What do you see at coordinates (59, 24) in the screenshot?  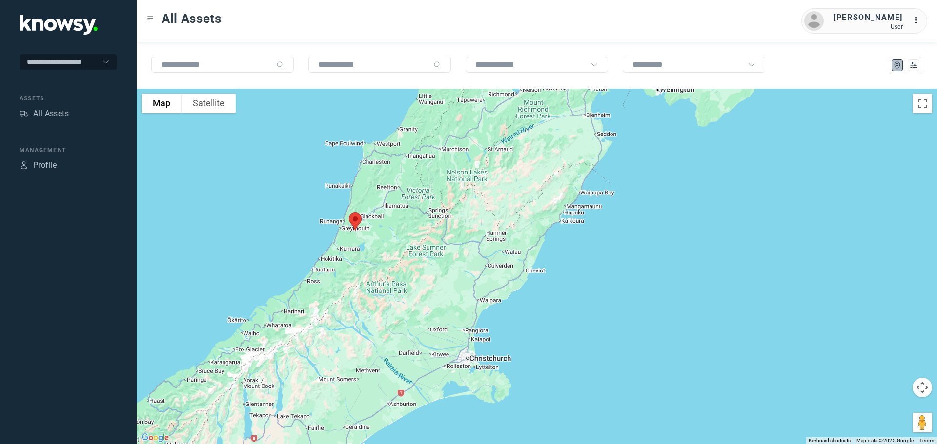 I see `img: Application Logo` at bounding box center [59, 24].